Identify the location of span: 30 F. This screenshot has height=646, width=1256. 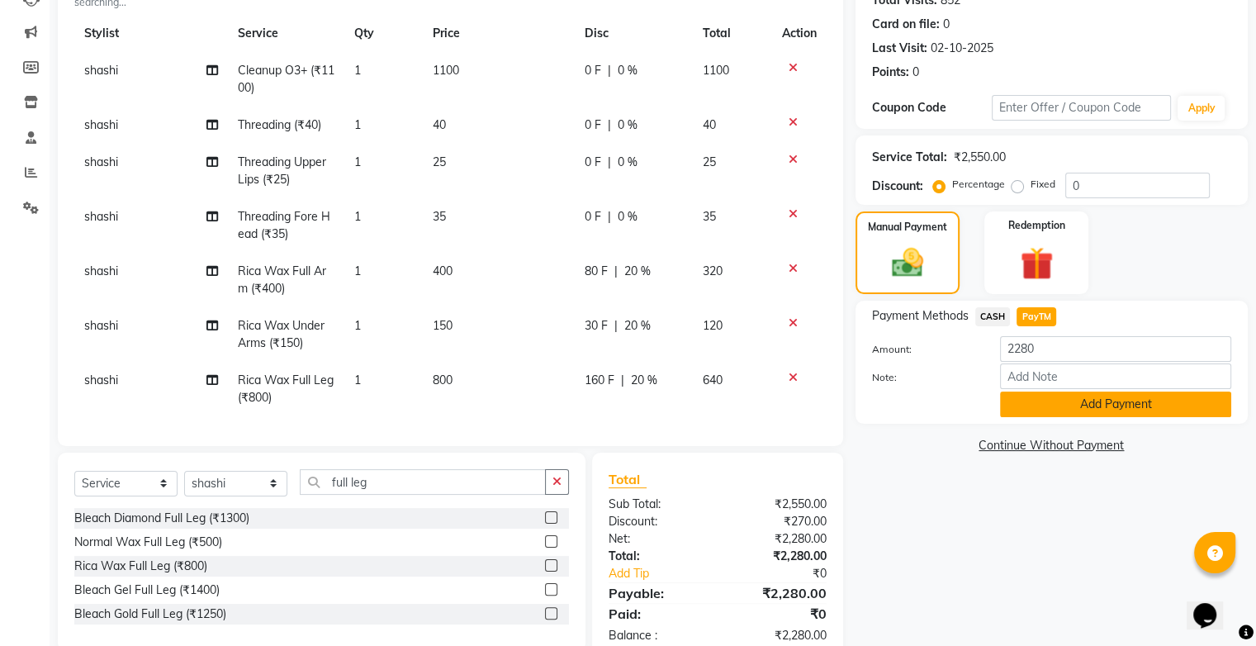
(596, 325).